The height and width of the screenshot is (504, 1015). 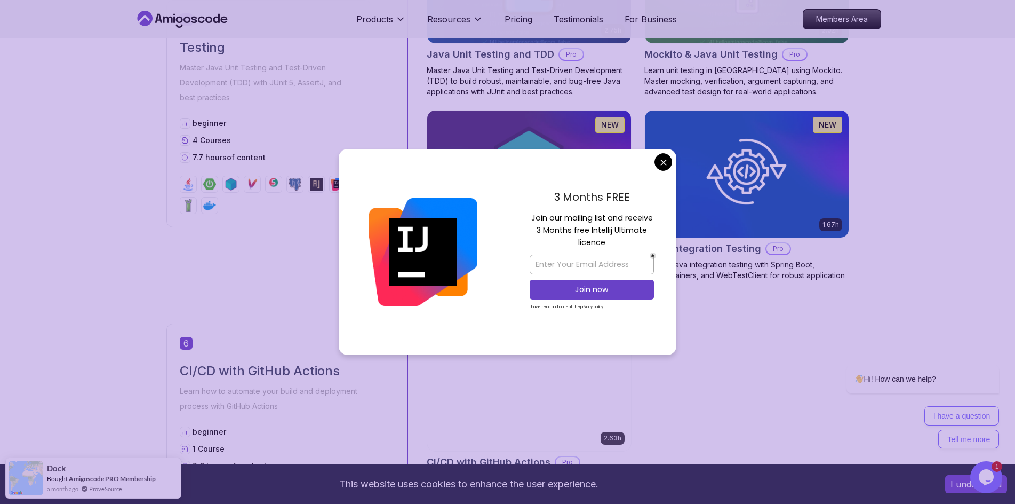 I want to click on p: Learn how to automate your build and deployment process with GitHub Actions, so click(x=269, y=399).